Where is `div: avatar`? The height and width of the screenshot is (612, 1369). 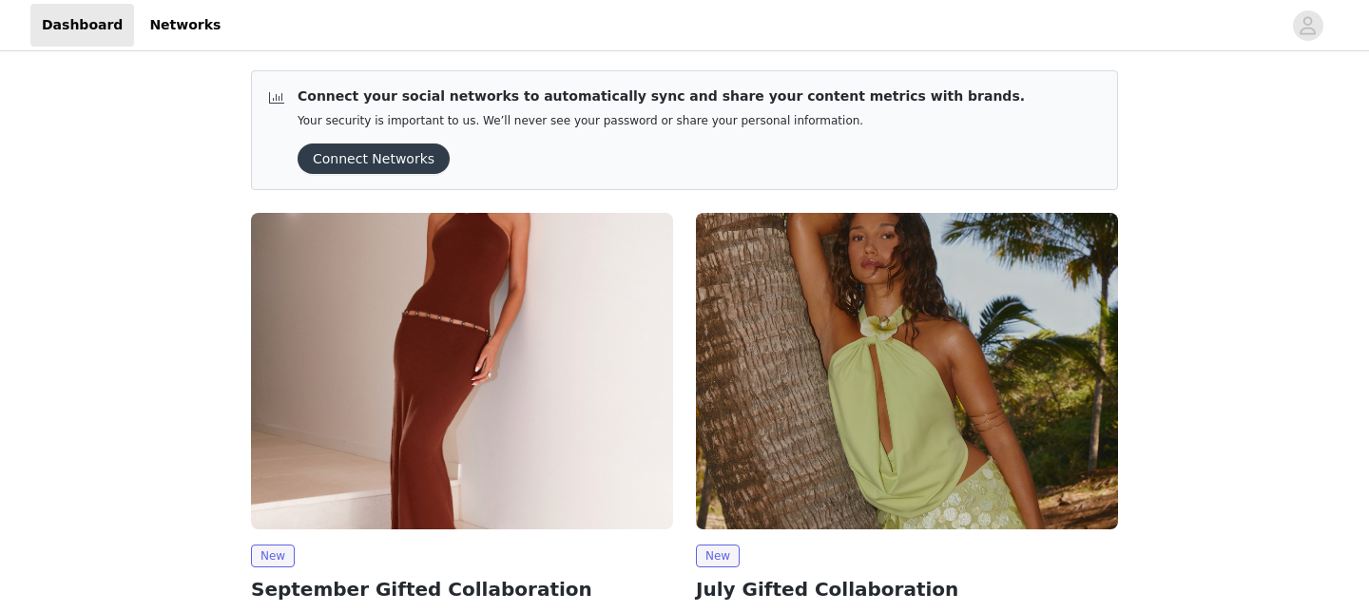
div: avatar is located at coordinates (1307, 26).